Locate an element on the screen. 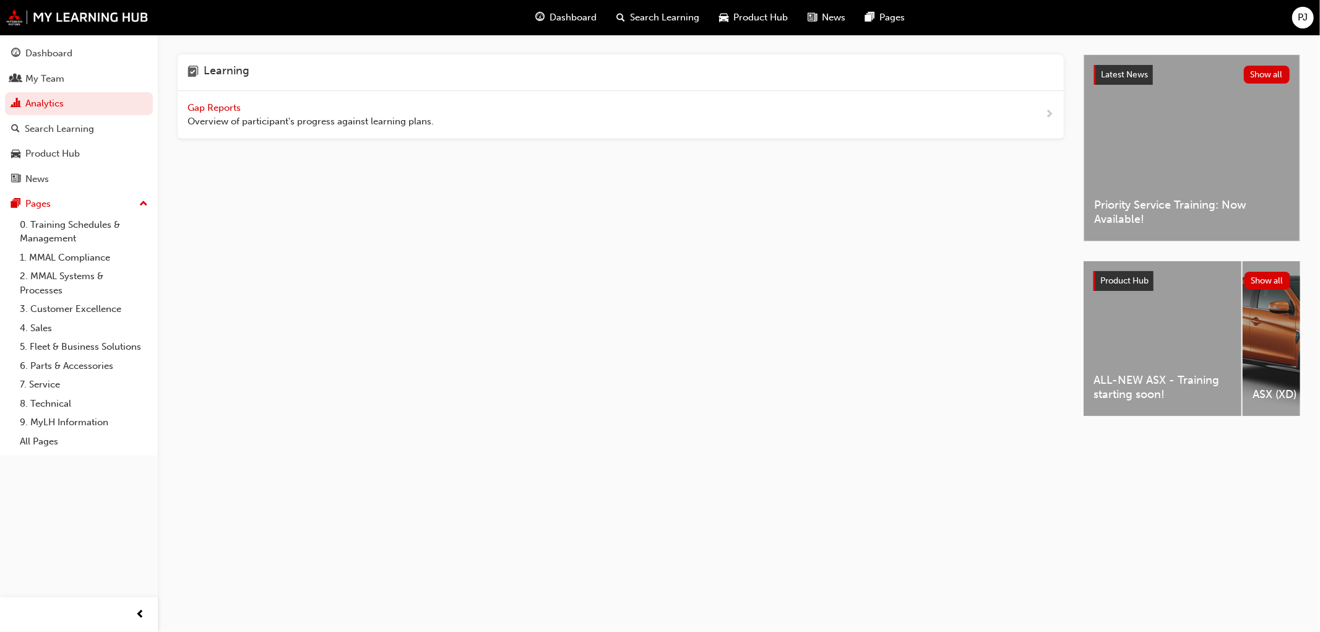 This screenshot has width=1320, height=632. a: Dashboard is located at coordinates (79, 53).